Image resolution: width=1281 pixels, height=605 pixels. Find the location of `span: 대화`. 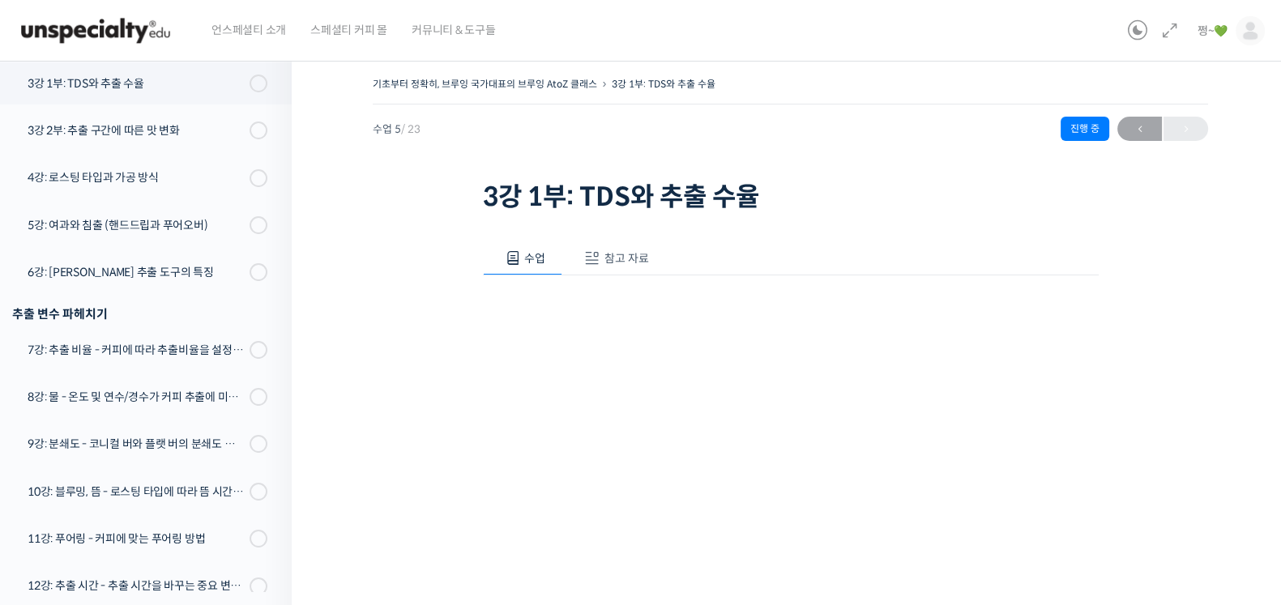

span: 대화 is located at coordinates (158, 502).